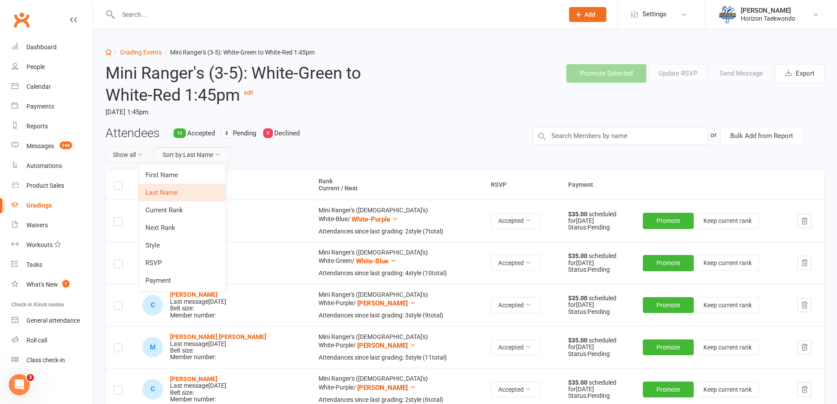  I want to click on div: Miguel Paco Estanislao, so click(152, 347).